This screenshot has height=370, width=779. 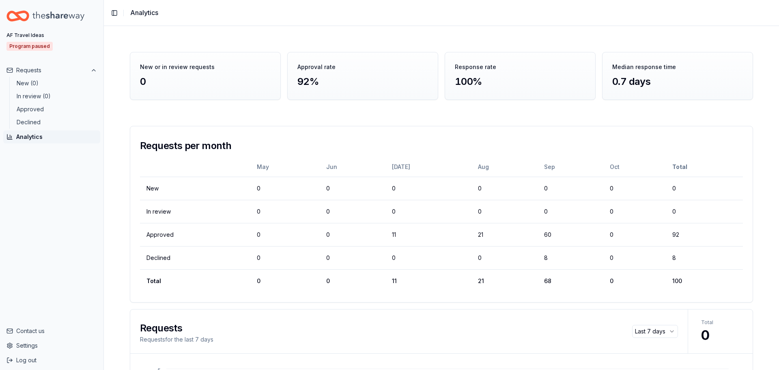 What do you see at coordinates (205, 67) in the screenshot?
I see `div: New or in review requests` at bounding box center [205, 67].